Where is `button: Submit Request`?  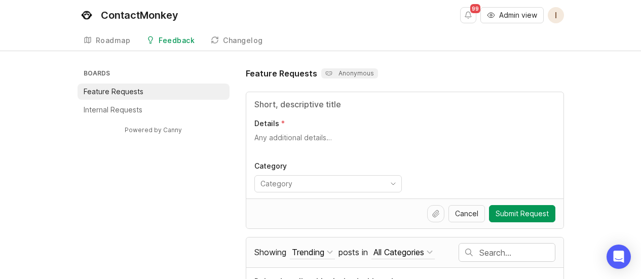 button: Submit Request is located at coordinates (522, 214).